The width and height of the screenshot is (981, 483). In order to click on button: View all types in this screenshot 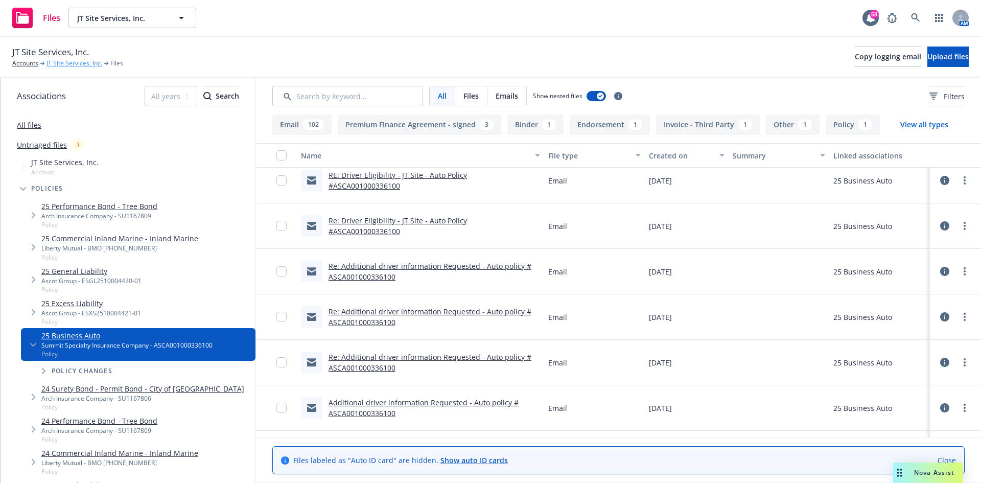, I will do `click(924, 125)`.